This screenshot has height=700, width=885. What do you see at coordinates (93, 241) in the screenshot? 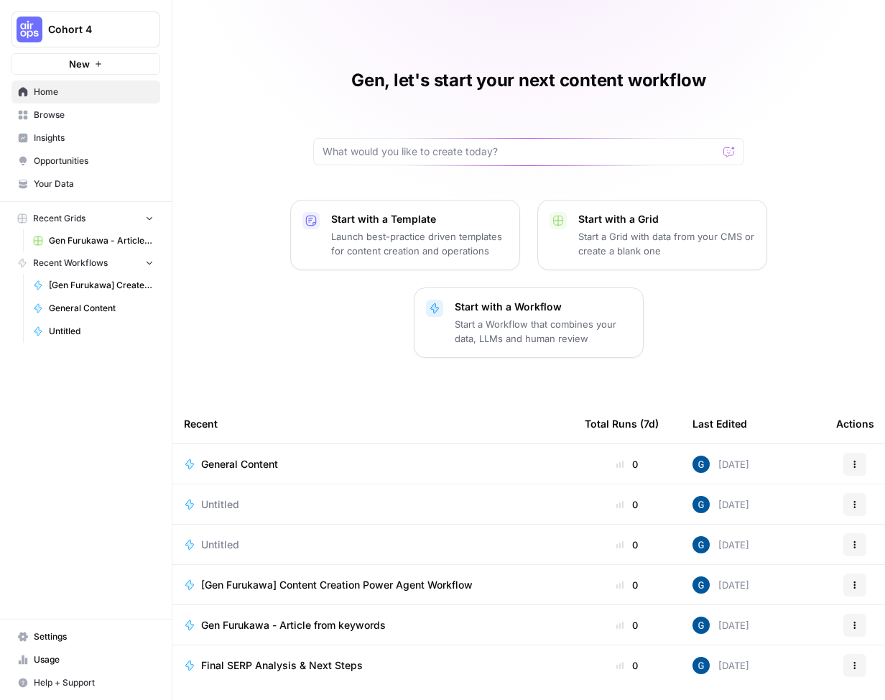
I see `a: Gen Furukawa - Article from keywords Grid` at bounding box center [93, 241].